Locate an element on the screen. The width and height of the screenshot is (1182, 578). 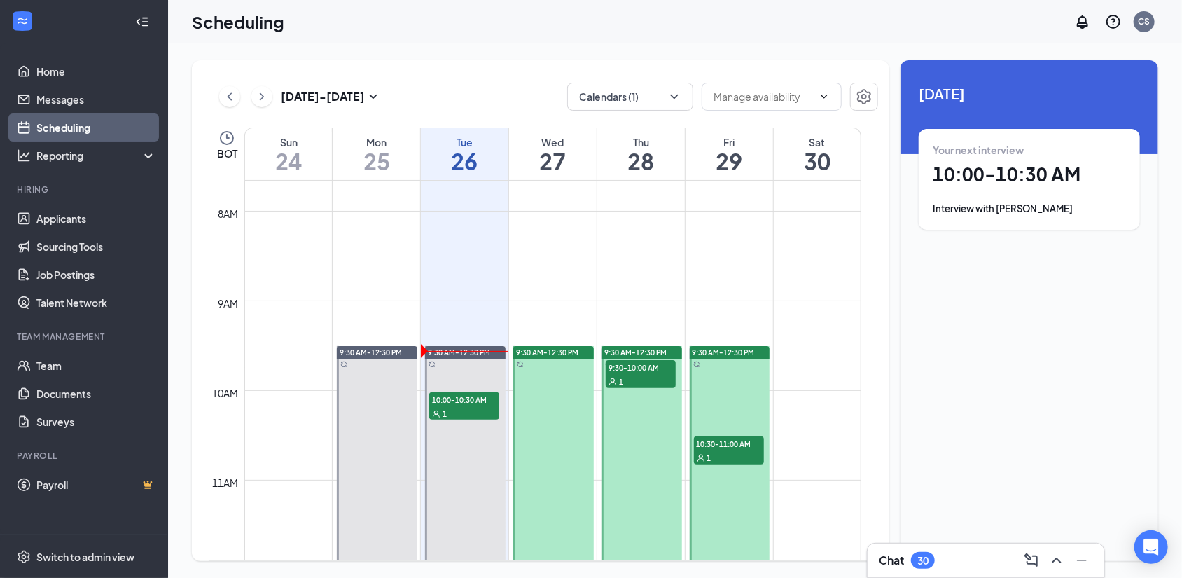
a: Messages is located at coordinates (96, 99).